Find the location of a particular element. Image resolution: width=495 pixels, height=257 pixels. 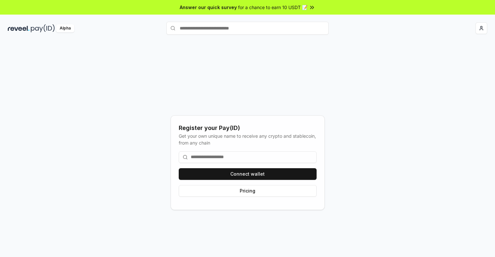

div: Register your Pay(ID) is located at coordinates (247, 128).